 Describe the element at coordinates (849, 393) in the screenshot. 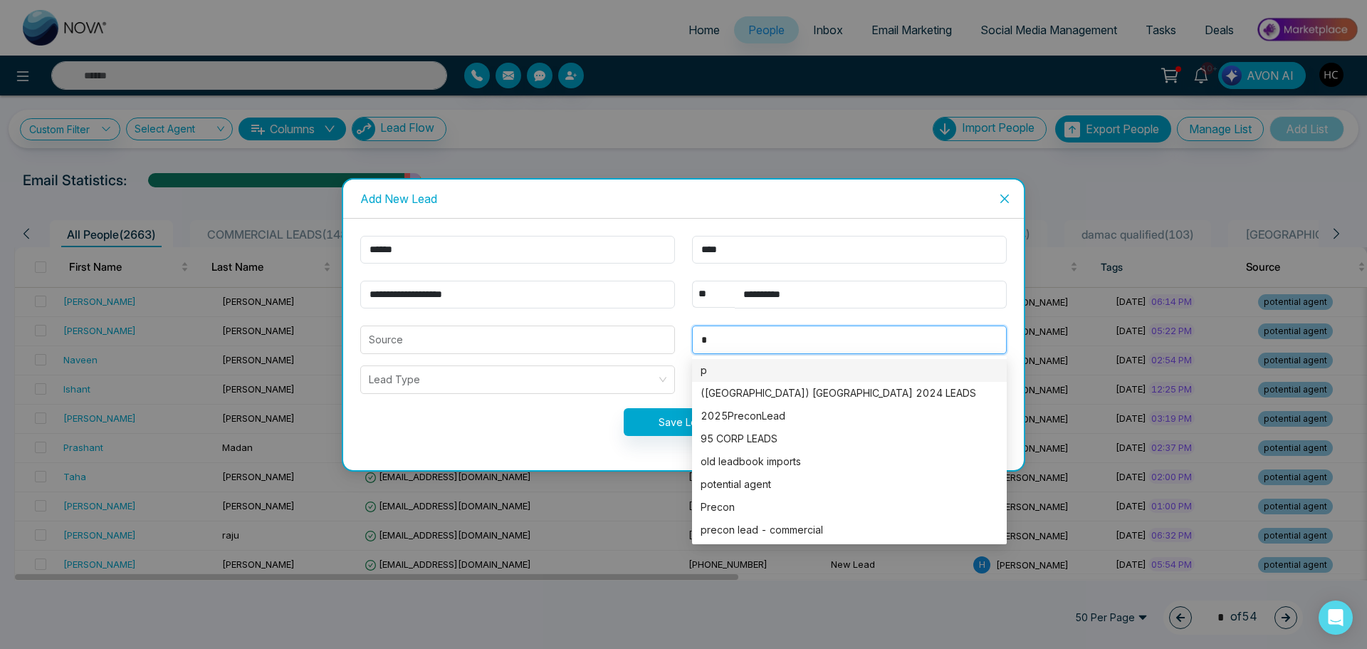

I see `div: (BP) BIRCHLEY PARK 2024 LEADS` at that location.